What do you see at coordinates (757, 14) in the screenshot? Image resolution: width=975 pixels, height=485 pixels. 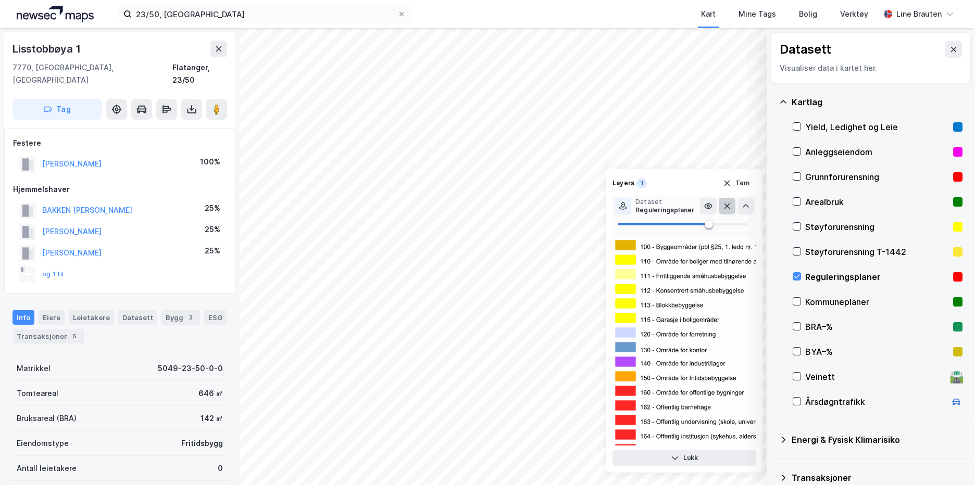 I see `div: Mine Tags` at bounding box center [757, 14].